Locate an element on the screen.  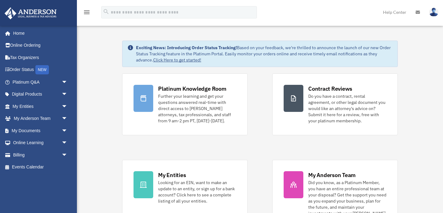
div: Further your learning and get your questions answered real-time with direct access to [PERSON_NAM... is located at coordinates (197, 109).